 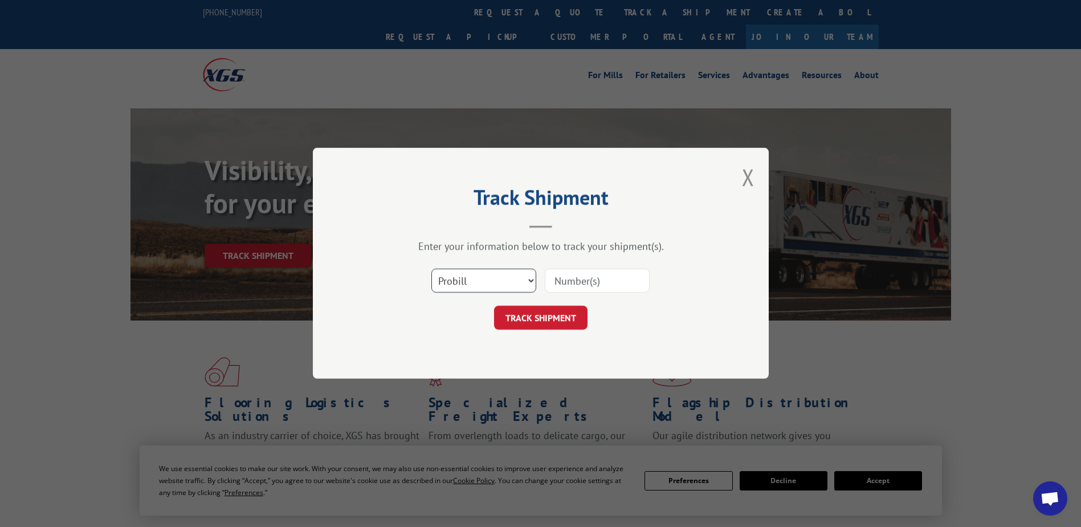 I want to click on input: Number(s), so click(x=597, y=281).